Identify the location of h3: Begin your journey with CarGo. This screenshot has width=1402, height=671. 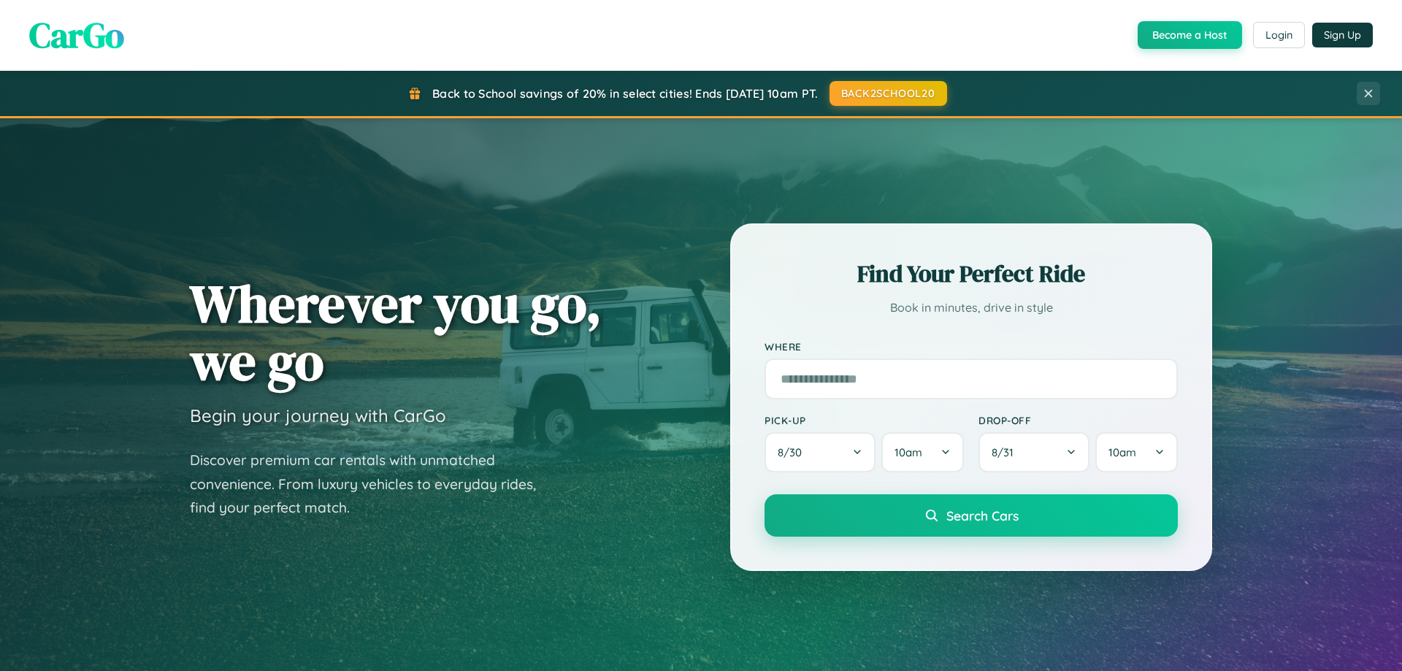
(318, 415).